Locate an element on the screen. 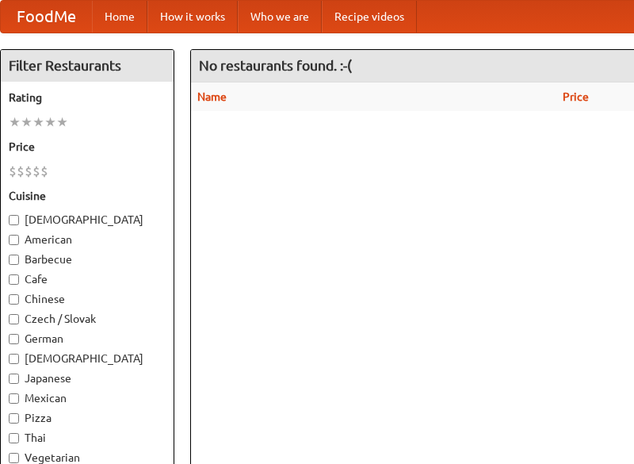 This screenshot has height=464, width=634. a: Price is located at coordinates (576, 97).